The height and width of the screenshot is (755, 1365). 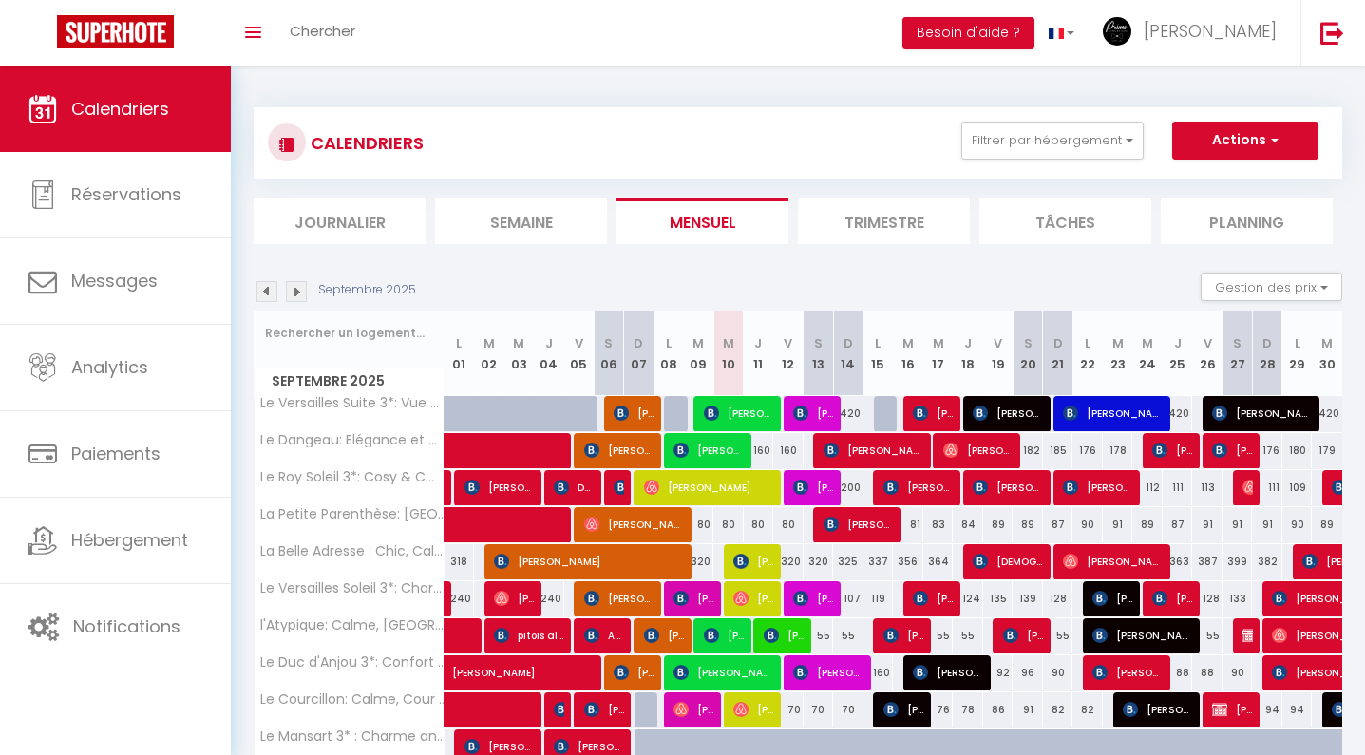 What do you see at coordinates (1028, 353) in the screenshot?
I see `th: 20` at bounding box center [1028, 353].